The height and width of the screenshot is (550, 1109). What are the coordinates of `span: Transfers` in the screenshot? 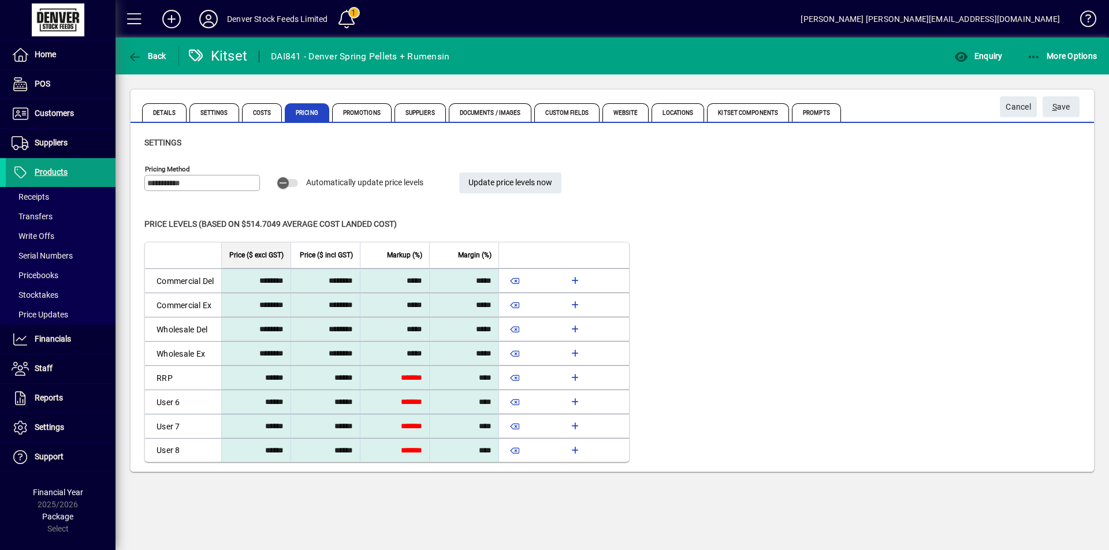 It's located at (32, 217).